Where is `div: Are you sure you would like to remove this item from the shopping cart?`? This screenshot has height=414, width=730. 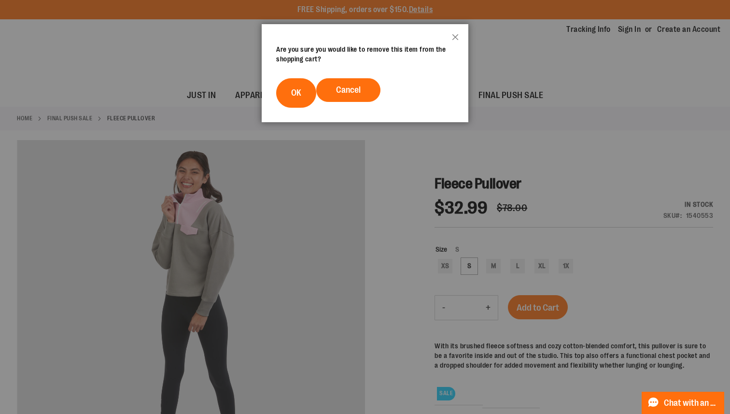
div: Are you sure you would like to remove this item from the shopping cart? is located at coordinates (365, 54).